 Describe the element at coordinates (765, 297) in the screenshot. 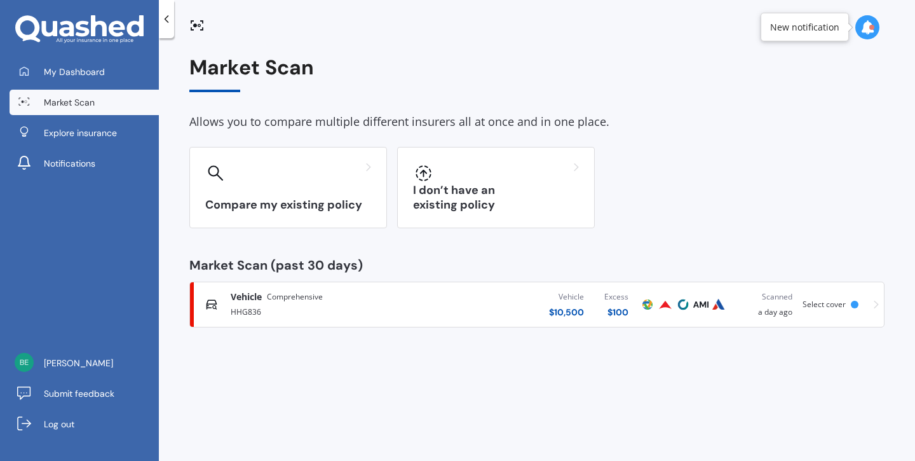

I see `div: Scanned` at that location.